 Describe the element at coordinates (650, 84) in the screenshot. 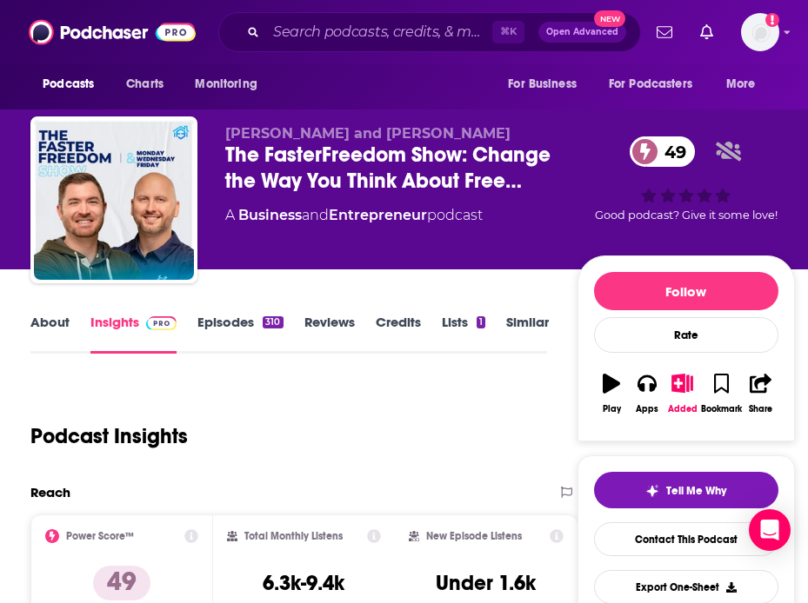

I see `span: For Podcasters` at that location.